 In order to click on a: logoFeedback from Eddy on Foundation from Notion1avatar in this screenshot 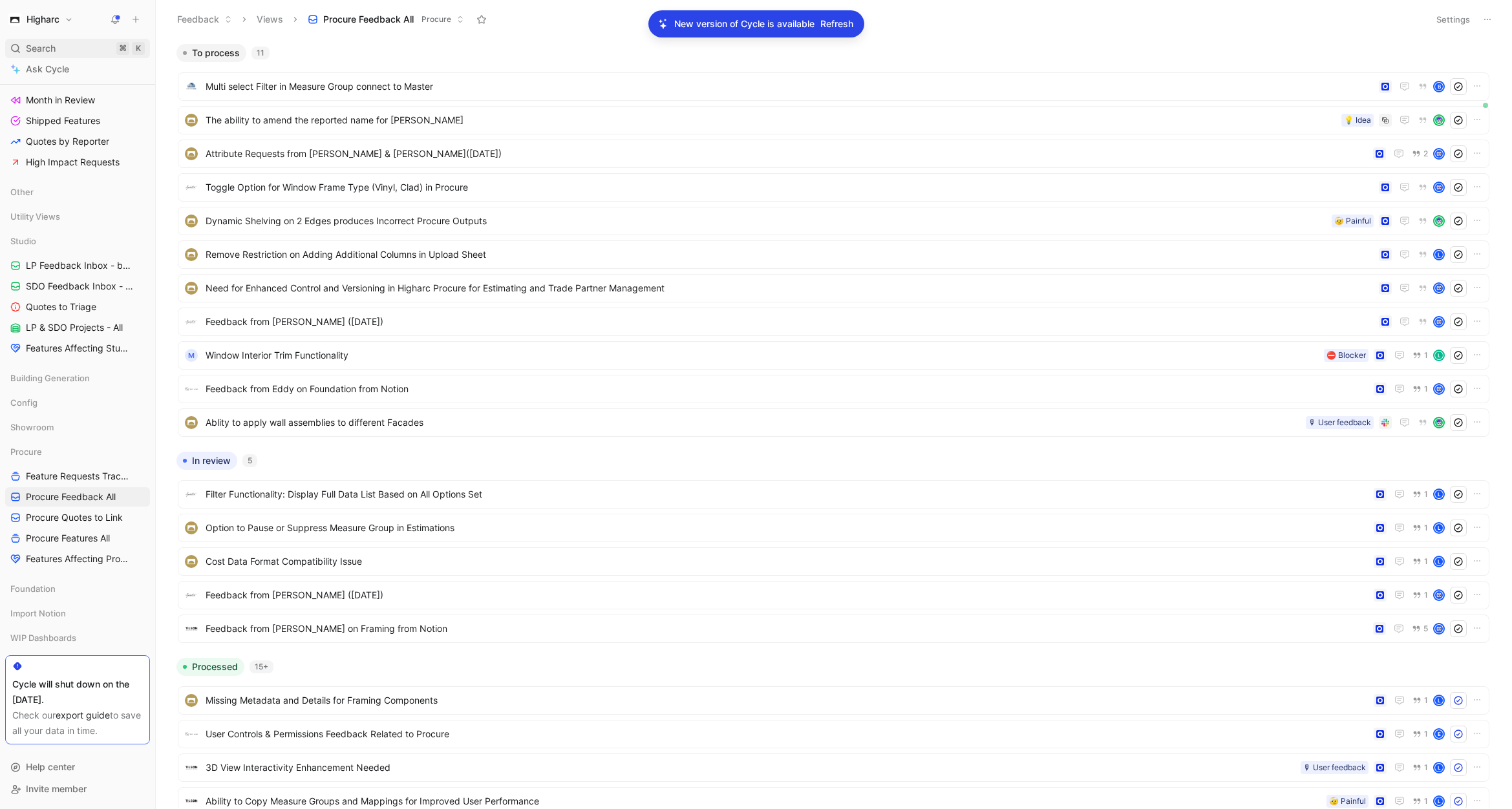, I will do `click(833, 389)`.